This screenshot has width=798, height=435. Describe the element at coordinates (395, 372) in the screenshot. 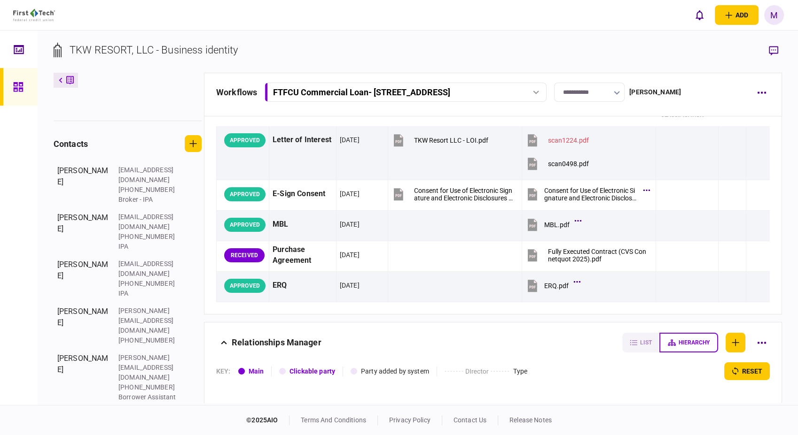

I see `div: Party added by system` at that location.